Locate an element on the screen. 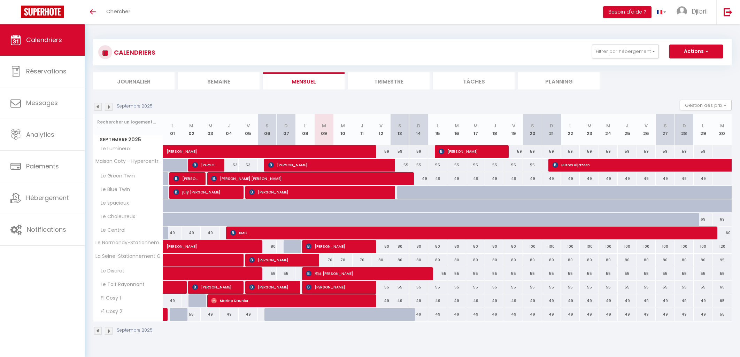  th: 19 is located at coordinates (513, 130).